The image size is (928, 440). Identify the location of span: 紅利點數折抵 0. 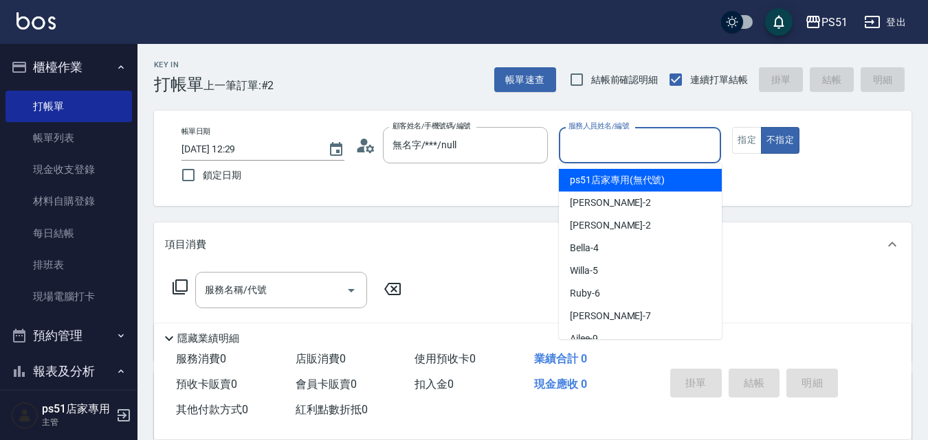
(331, 410).